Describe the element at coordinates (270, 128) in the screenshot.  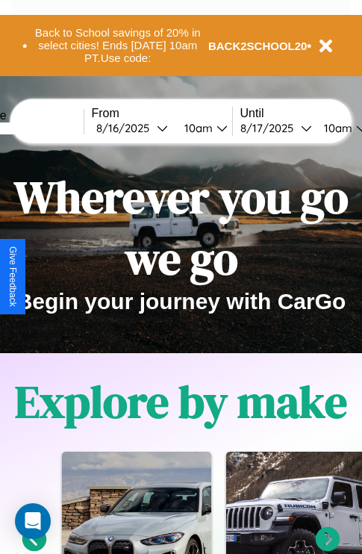
I see `div: 8 / 17 / 2025` at that location.